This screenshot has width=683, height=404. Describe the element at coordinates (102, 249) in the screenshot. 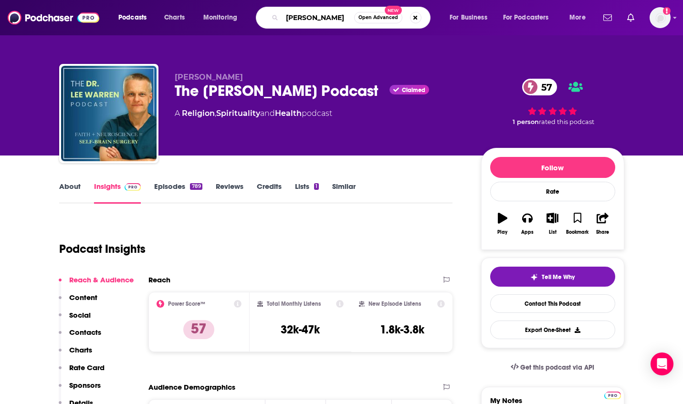

I see `h1: Podcast Insights` at that location.